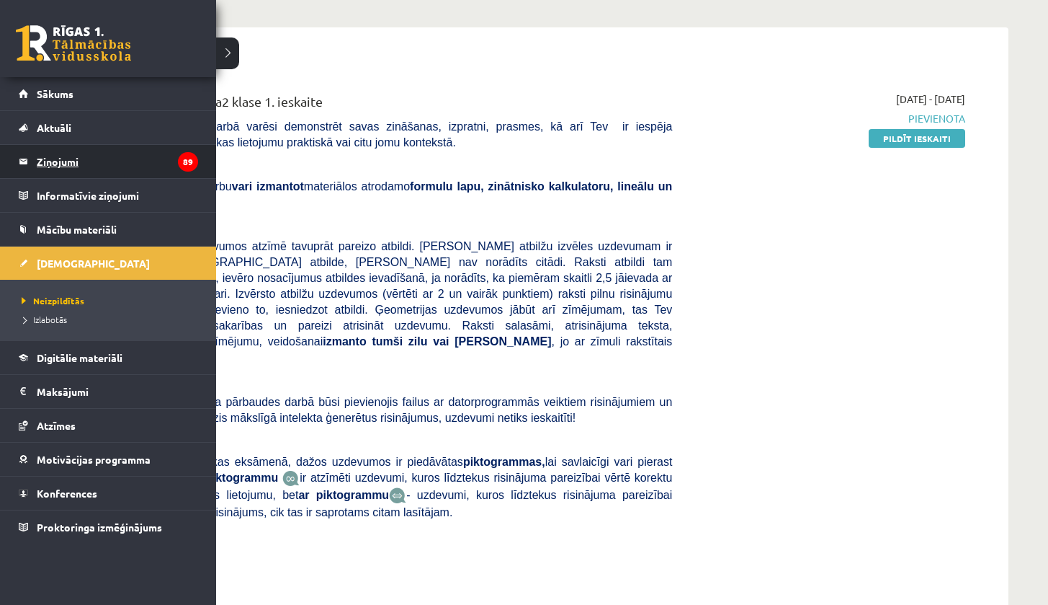  Describe the element at coordinates (390, 104) in the screenshot. I see `div: Matemātika JK 12.a2 klase 1. ieskaite` at that location.